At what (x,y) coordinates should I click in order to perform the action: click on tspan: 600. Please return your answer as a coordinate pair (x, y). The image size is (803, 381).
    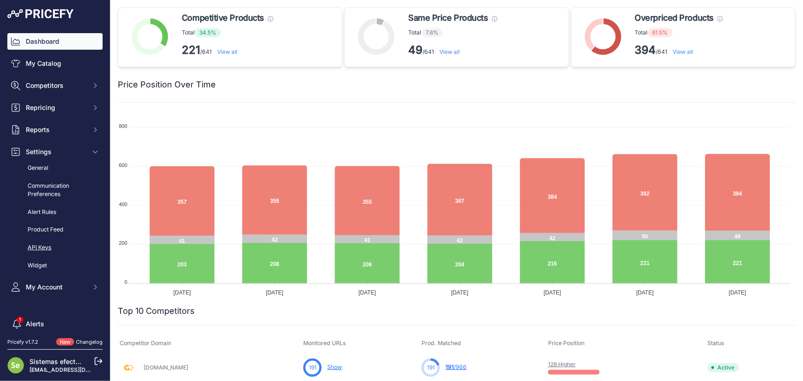
    Looking at the image, I should click on (123, 165).